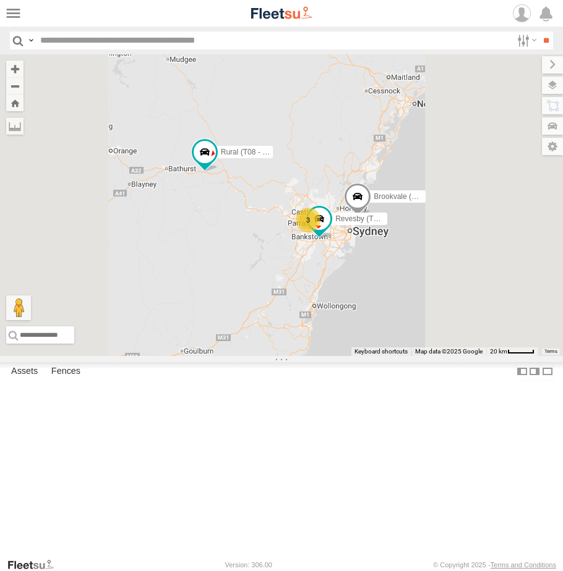  Describe the element at coordinates (24, 372) in the screenshot. I see `label: Assets` at that location.